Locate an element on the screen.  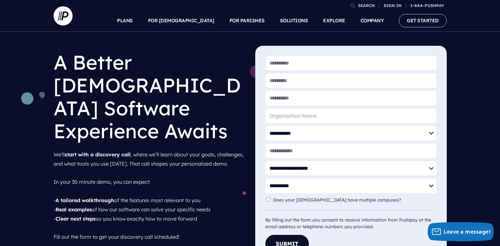
input: Organization Name is located at coordinates (351, 116).